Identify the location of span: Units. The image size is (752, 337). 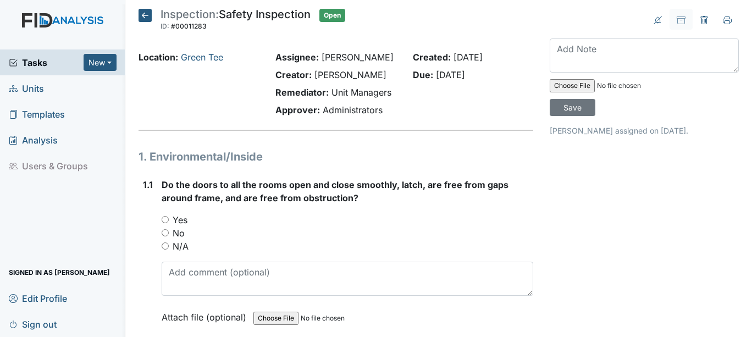
(26, 88).